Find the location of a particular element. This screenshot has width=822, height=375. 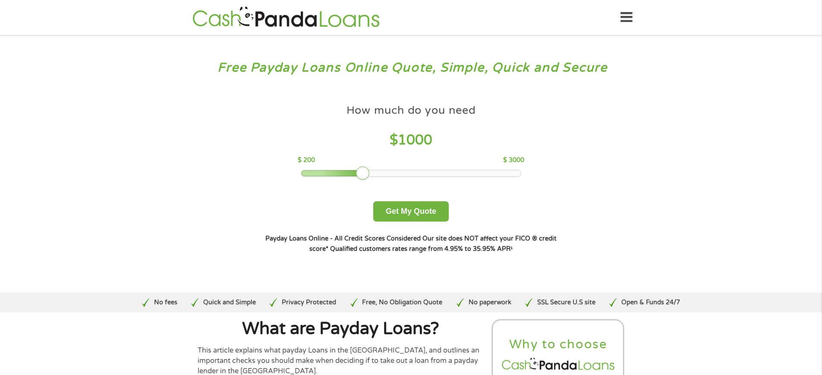

img: GetLoanNow Logo is located at coordinates (286, 17).